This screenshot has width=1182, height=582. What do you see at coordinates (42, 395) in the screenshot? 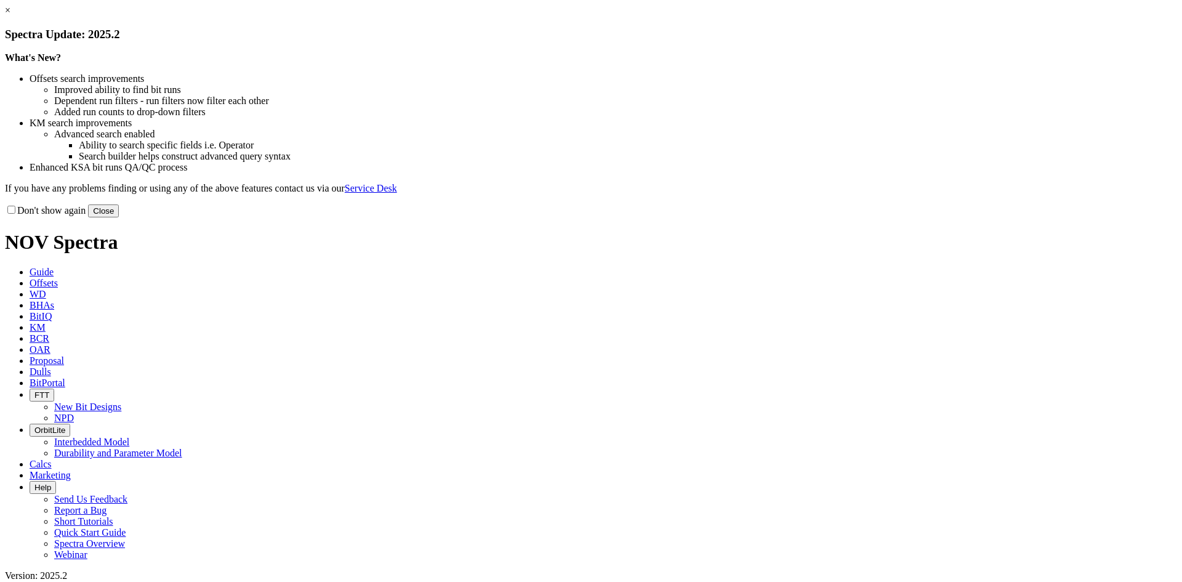
I see `span: FTT` at bounding box center [42, 395].